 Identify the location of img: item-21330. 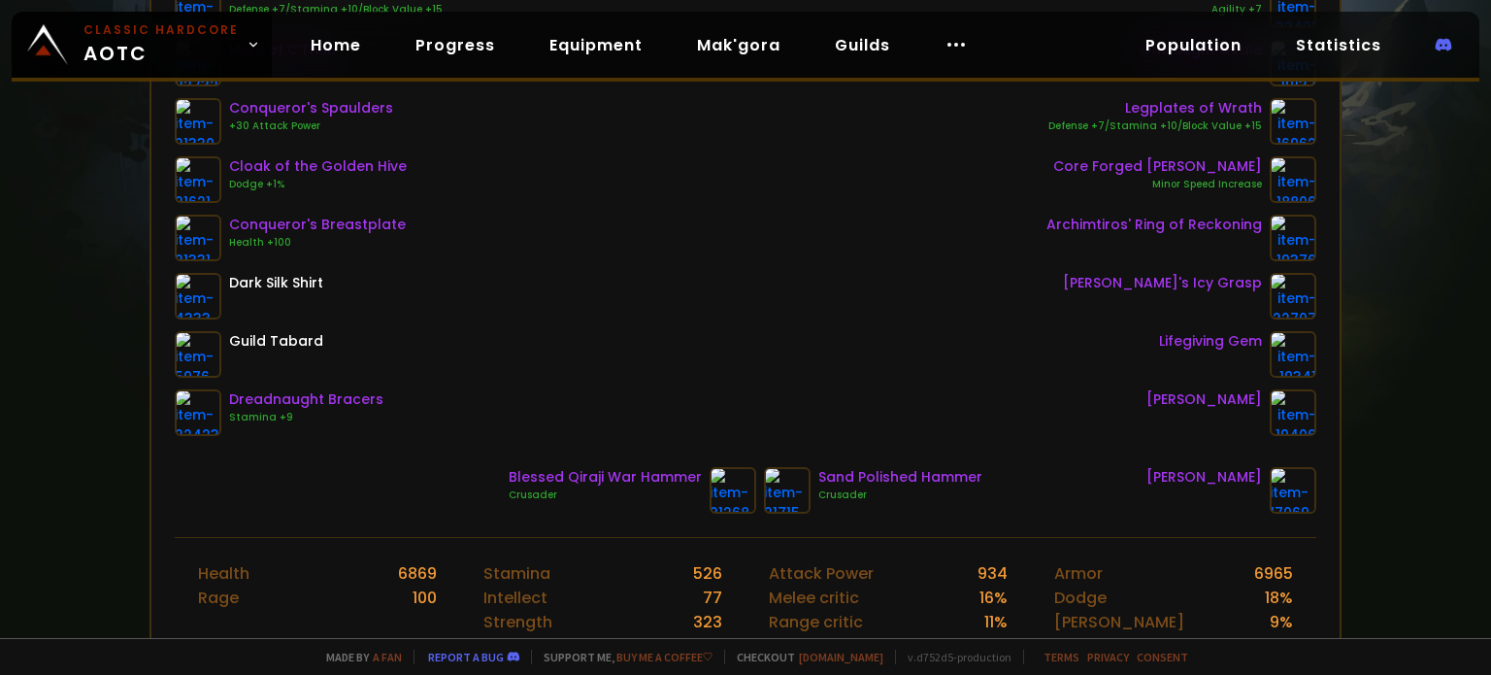
(198, 121).